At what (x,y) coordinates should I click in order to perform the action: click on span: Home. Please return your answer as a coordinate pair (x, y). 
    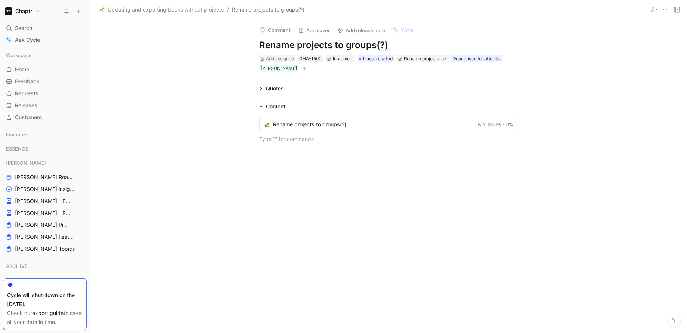
    Looking at the image, I should click on (22, 70).